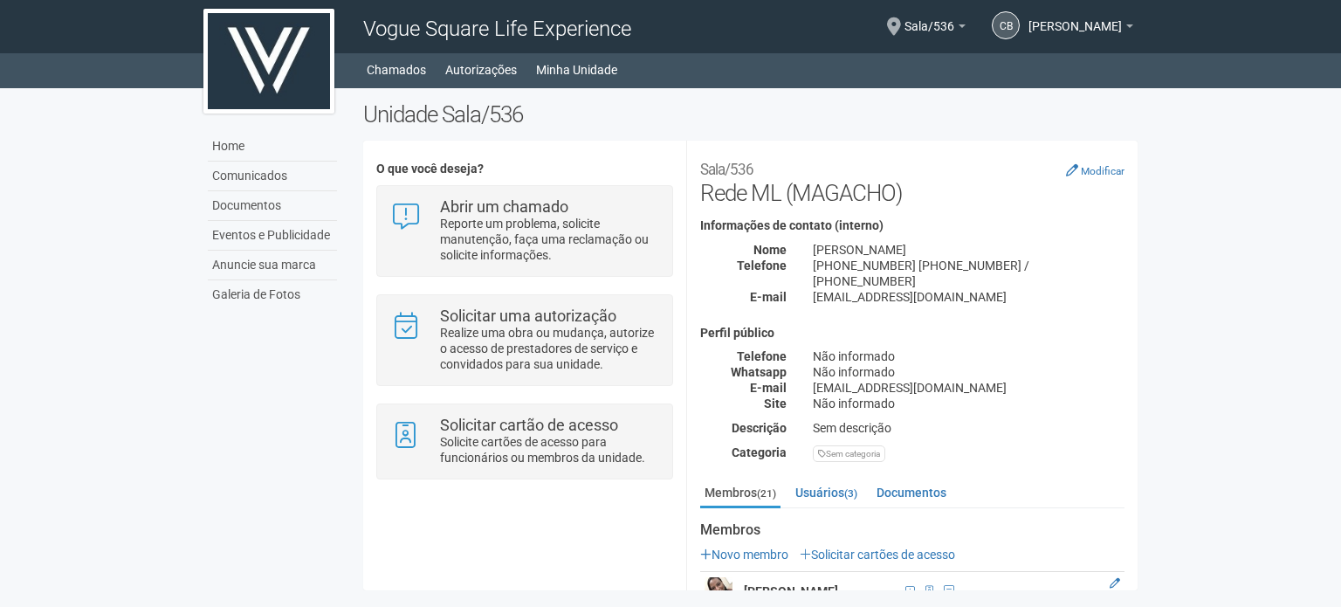  What do you see at coordinates (524, 340) in the screenshot?
I see `a: Solicitar uma autorização Realize uma obra ou mudança, autorize o acesso de prestadores de serviç...` at bounding box center [524, 340].